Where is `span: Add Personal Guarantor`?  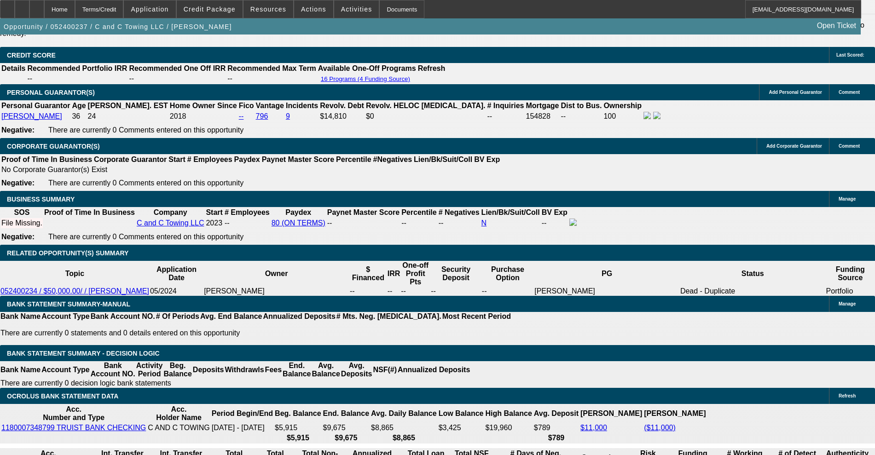 span: Add Personal Guarantor is located at coordinates (795, 92).